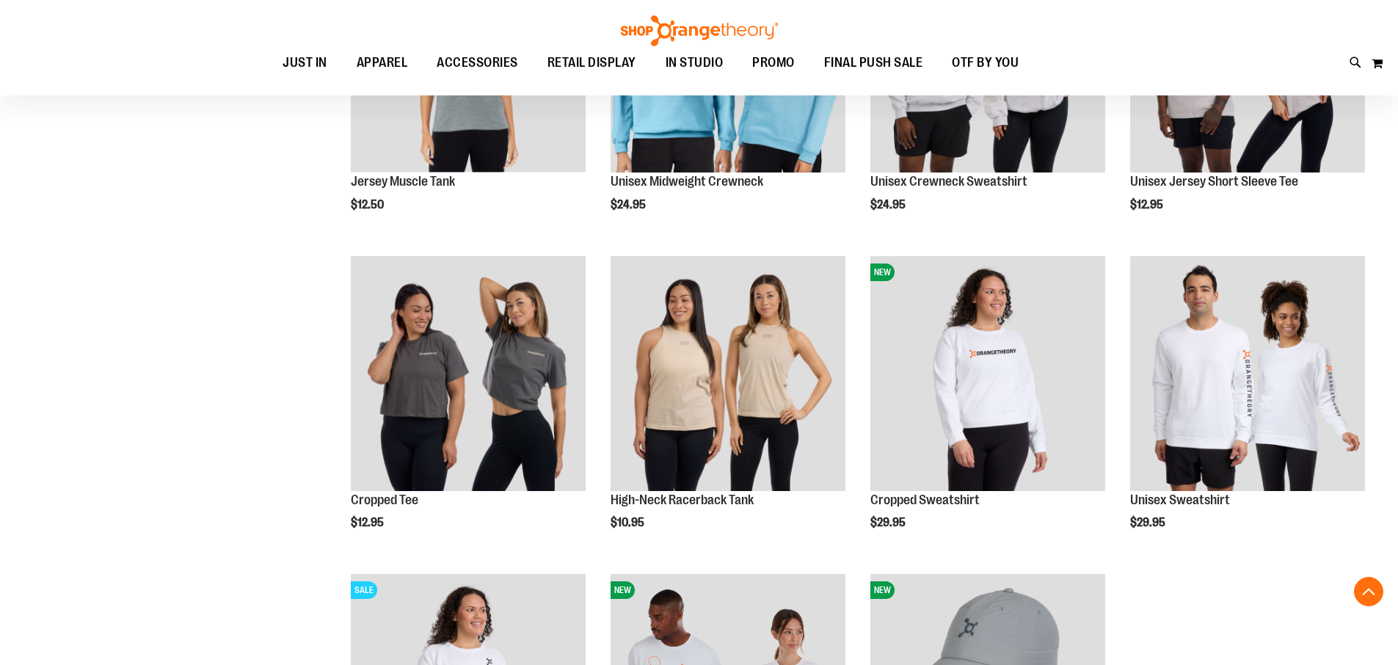 This screenshot has width=1398, height=665. Describe the element at coordinates (592, 62) in the screenshot. I see `span: RETAIL DISPLAY` at that location.